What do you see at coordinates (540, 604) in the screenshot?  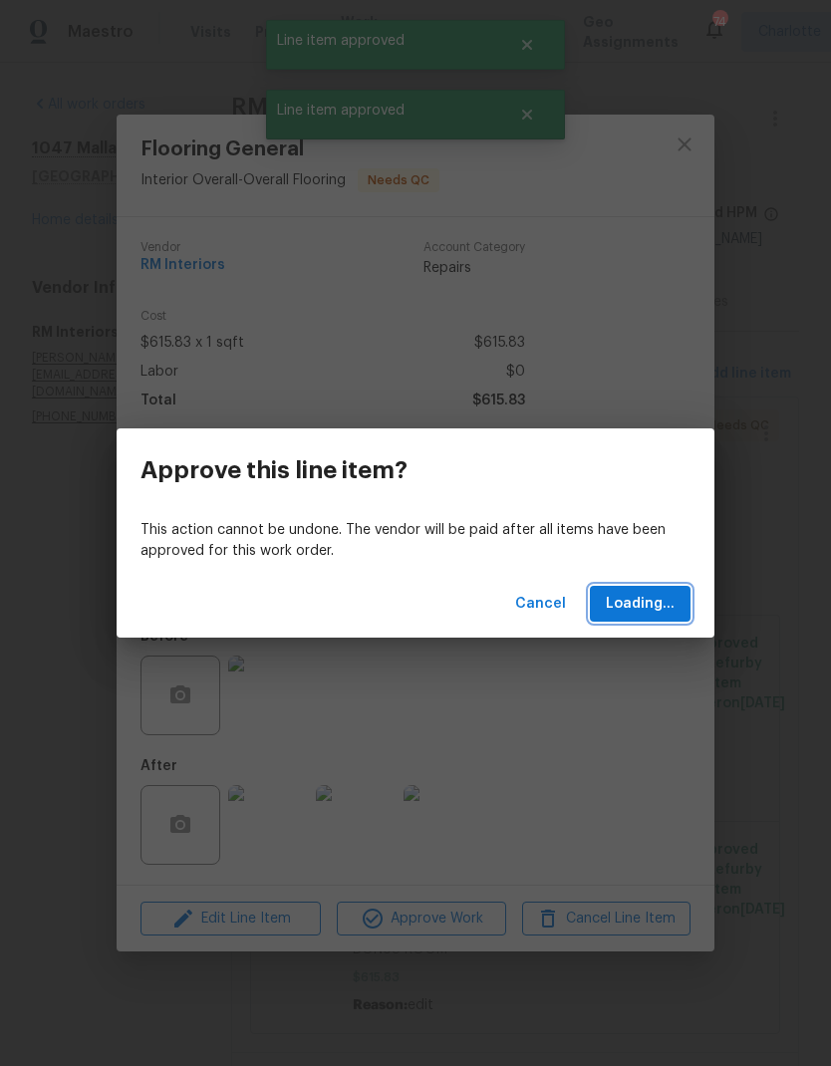 I see `span: Cancel` at bounding box center [540, 604].